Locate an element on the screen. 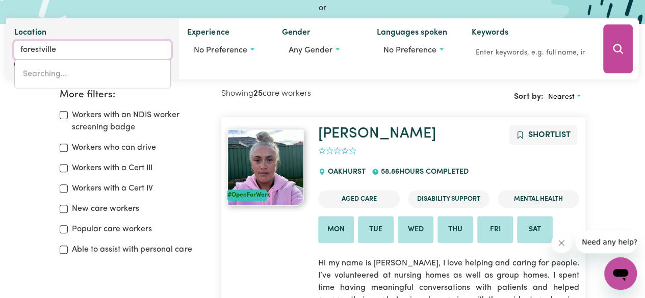 This screenshot has width=645, height=298. label: Workers with an NDIS worker screening badge is located at coordinates (140, 121).